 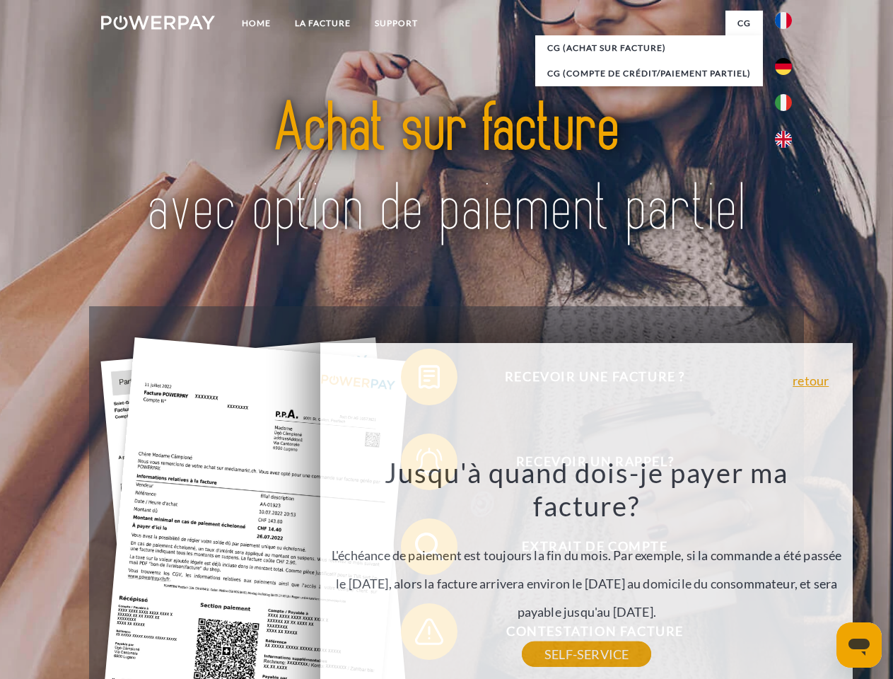 I want to click on a: Support, so click(x=396, y=23).